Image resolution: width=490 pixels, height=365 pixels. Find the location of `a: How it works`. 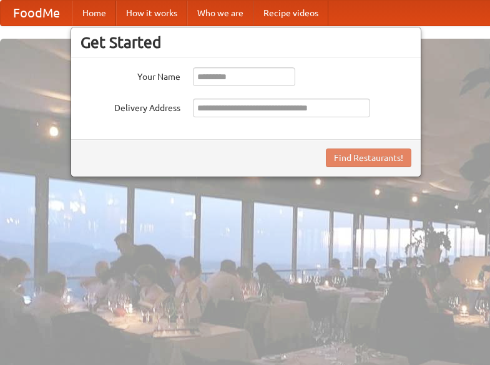

a: How it works is located at coordinates (152, 13).